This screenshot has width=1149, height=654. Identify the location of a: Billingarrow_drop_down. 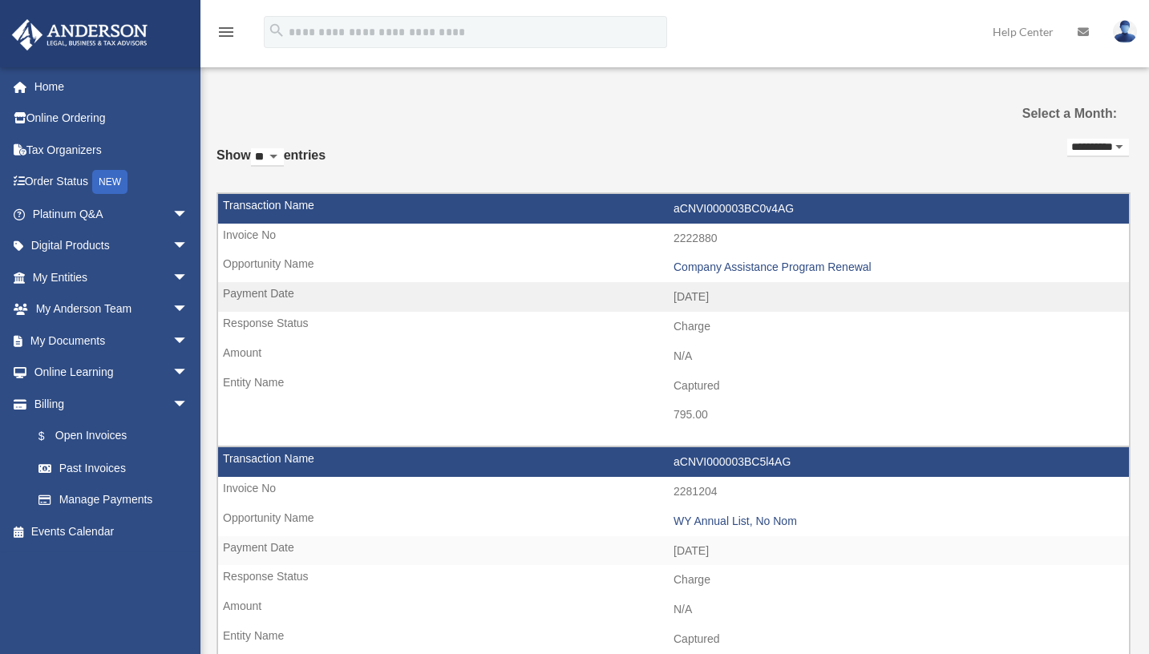
(111, 404).